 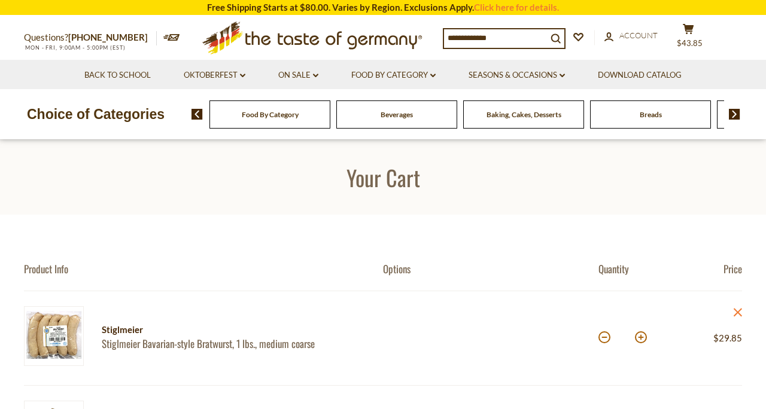 I want to click on a: On Sale, so click(x=298, y=75).